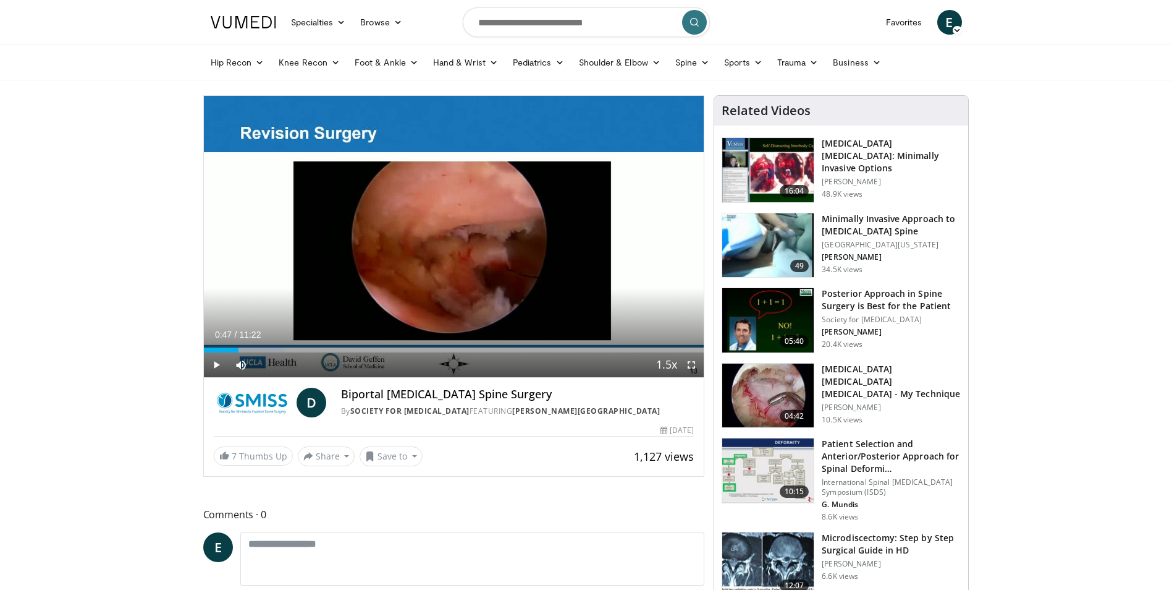 The image size is (1172, 590). I want to click on a: Knee Recon, so click(309, 62).